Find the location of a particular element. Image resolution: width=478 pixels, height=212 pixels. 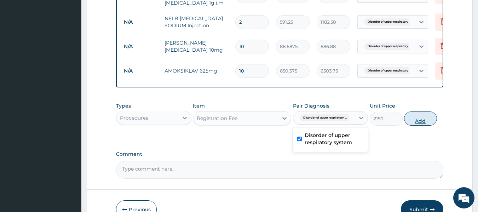

div: Chat with us now is located at coordinates (78, 44).